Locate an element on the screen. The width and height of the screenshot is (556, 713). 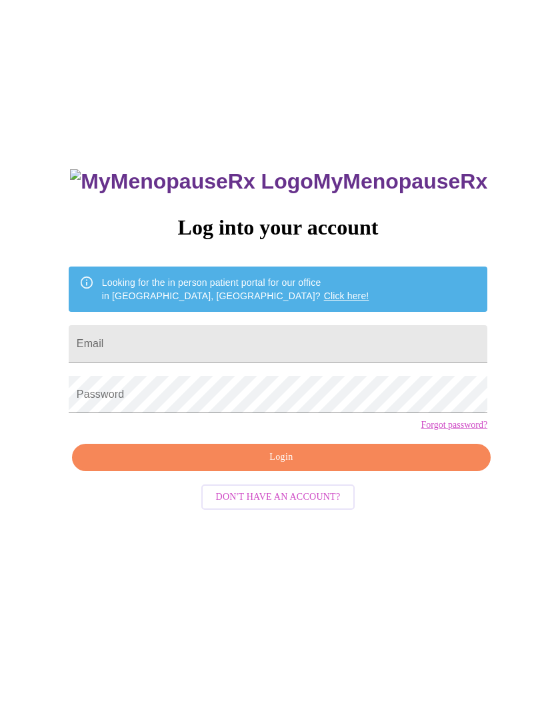
button: Login is located at coordinates (281, 457).